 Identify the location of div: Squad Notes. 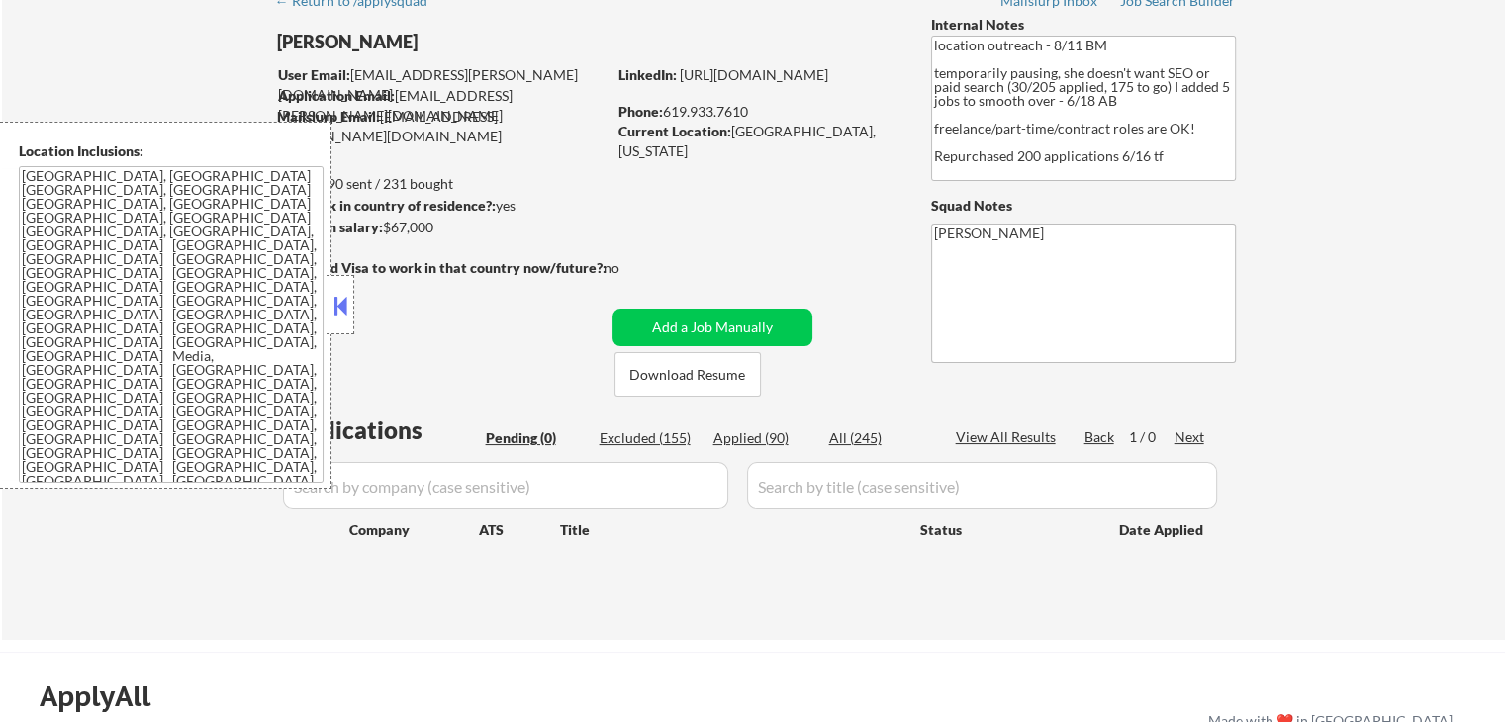
(1084, 206).